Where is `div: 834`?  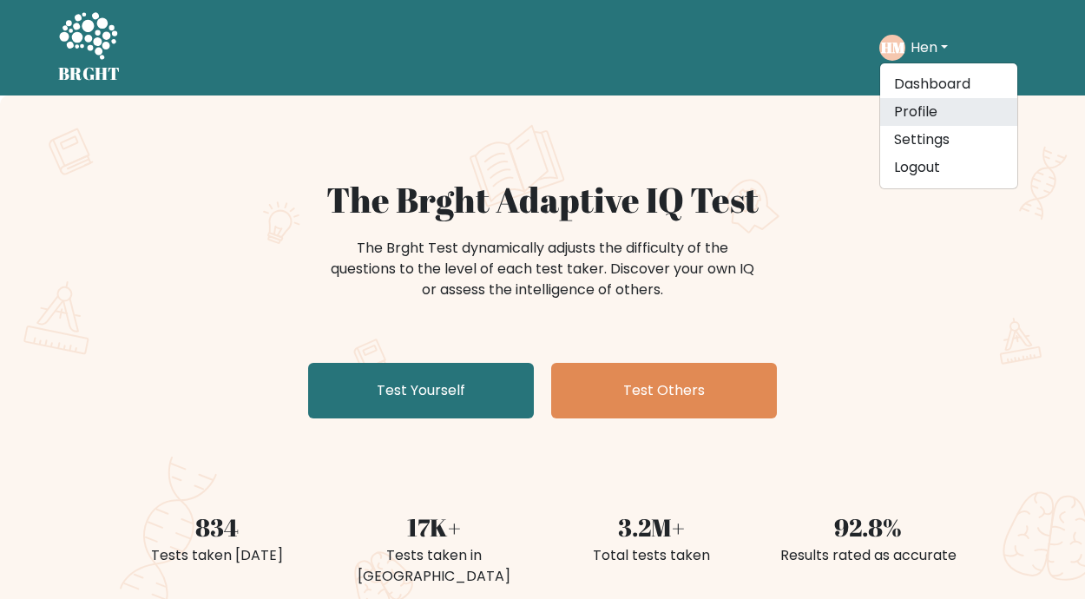
div: 834 is located at coordinates (217, 527).